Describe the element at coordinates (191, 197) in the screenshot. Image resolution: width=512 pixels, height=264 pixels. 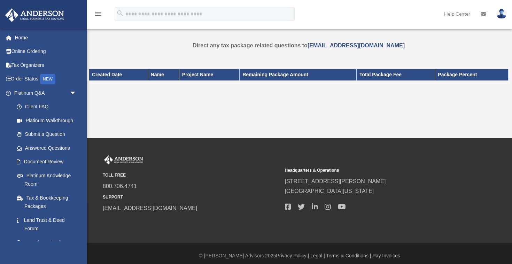
I see `small: SUPPORT` at that location.